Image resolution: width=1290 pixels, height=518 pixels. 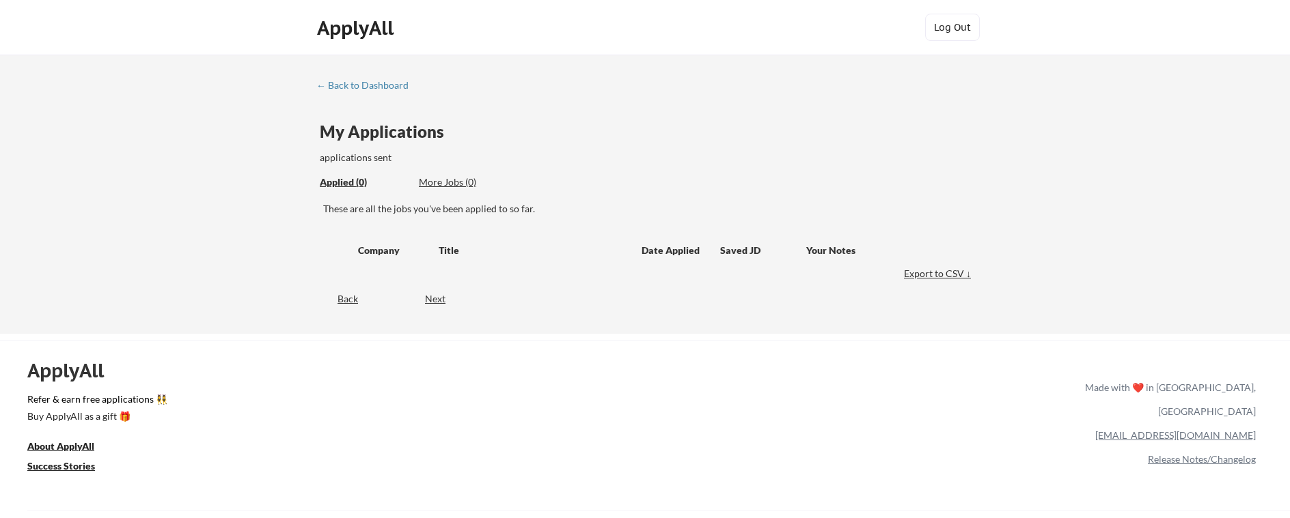 What do you see at coordinates (533, 251) in the screenshot?
I see `div: Title` at bounding box center [533, 251].